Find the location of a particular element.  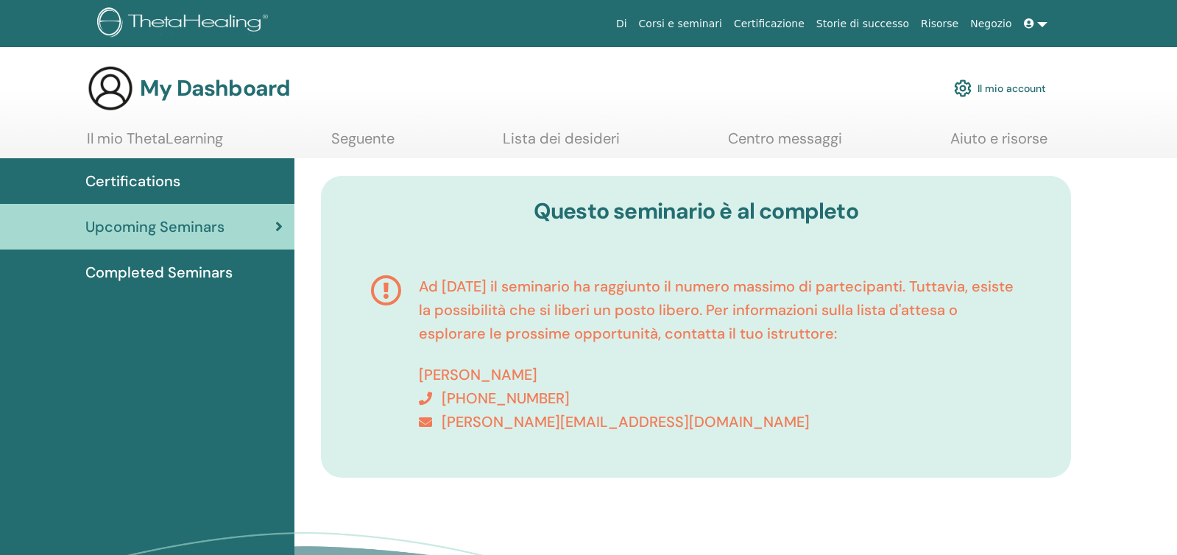

a: Lista dei desideri is located at coordinates (561, 144).